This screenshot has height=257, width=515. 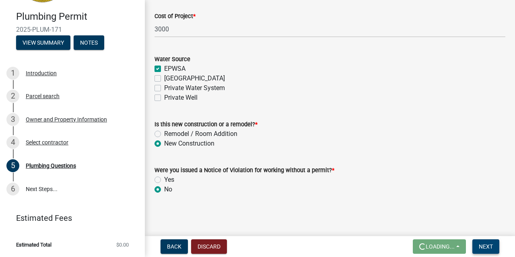 I want to click on div: 1, so click(x=13, y=73).